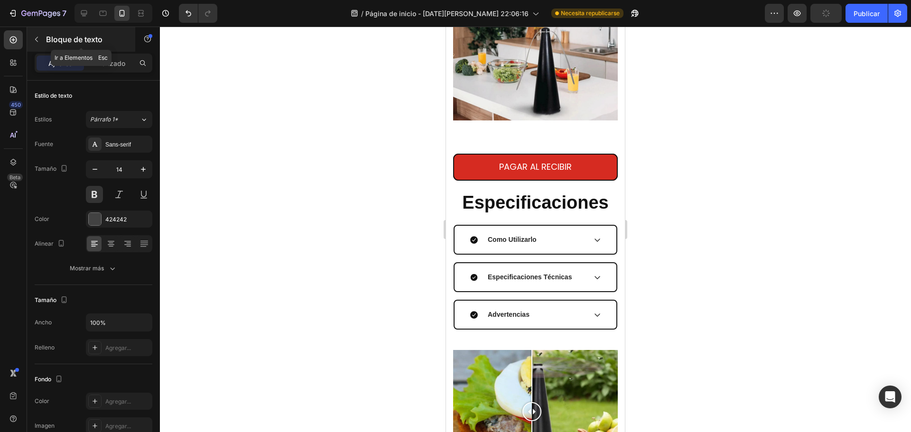 This screenshot has height=432, width=911. What do you see at coordinates (118, 145) in the screenshot?
I see `font: Sans-serif` at bounding box center [118, 145].